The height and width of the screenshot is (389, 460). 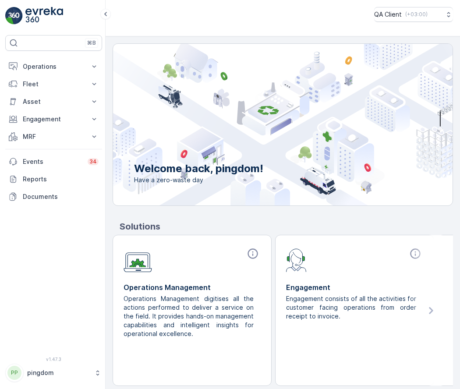 What do you see at coordinates (92, 43) in the screenshot?
I see `p: ⌘B` at bounding box center [92, 43].